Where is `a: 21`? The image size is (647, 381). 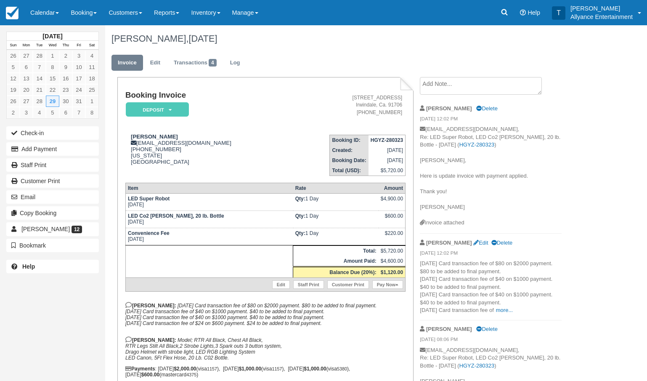
a: 21 is located at coordinates (39, 90).